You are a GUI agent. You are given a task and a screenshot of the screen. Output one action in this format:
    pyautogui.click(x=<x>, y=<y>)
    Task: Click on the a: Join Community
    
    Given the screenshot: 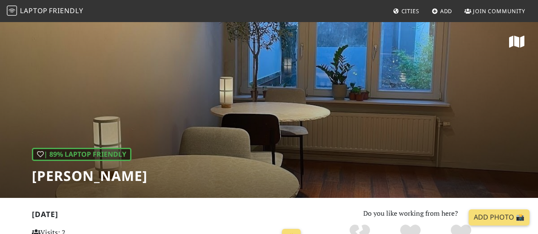 What is the action you would take?
    pyautogui.click(x=494, y=11)
    